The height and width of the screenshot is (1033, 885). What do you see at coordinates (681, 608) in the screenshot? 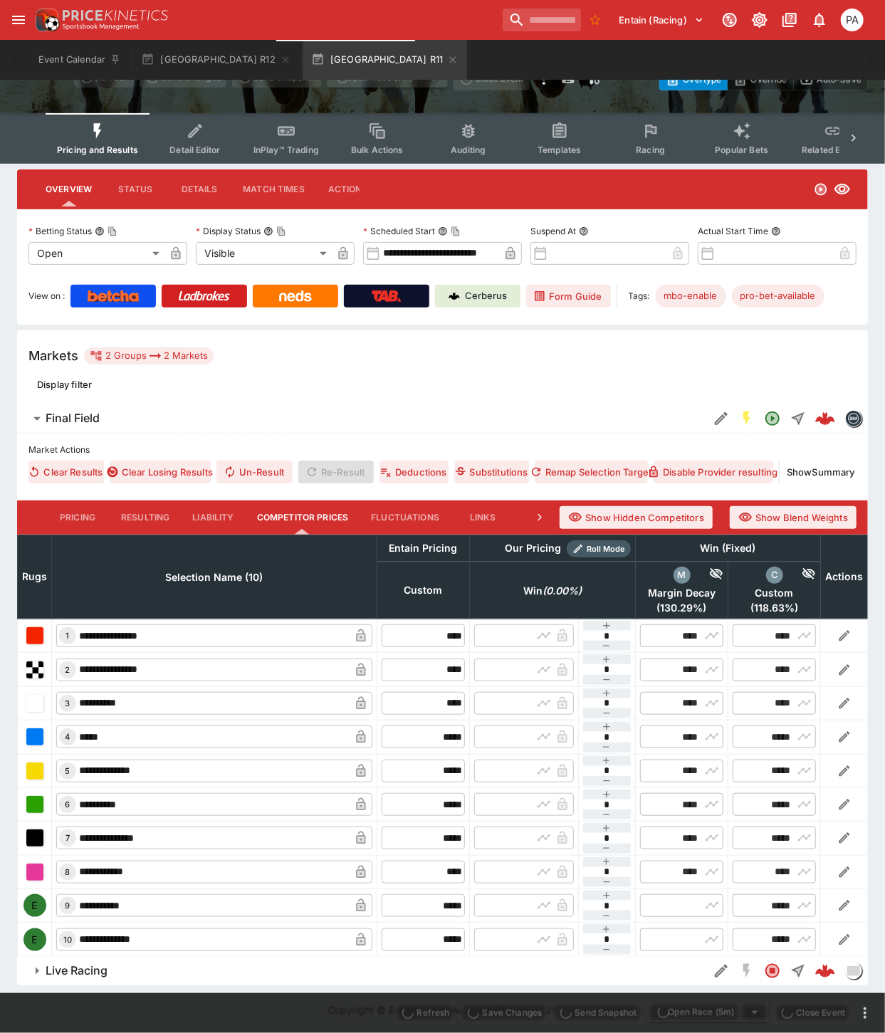
I see `span: ( 130.29 %)` at bounding box center [681, 608].